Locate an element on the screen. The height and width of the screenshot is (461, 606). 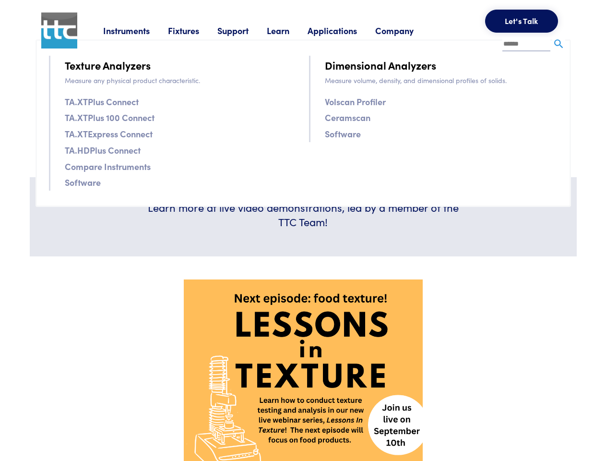
p: Measure any physical product characteristic. is located at coordinates (181, 80).